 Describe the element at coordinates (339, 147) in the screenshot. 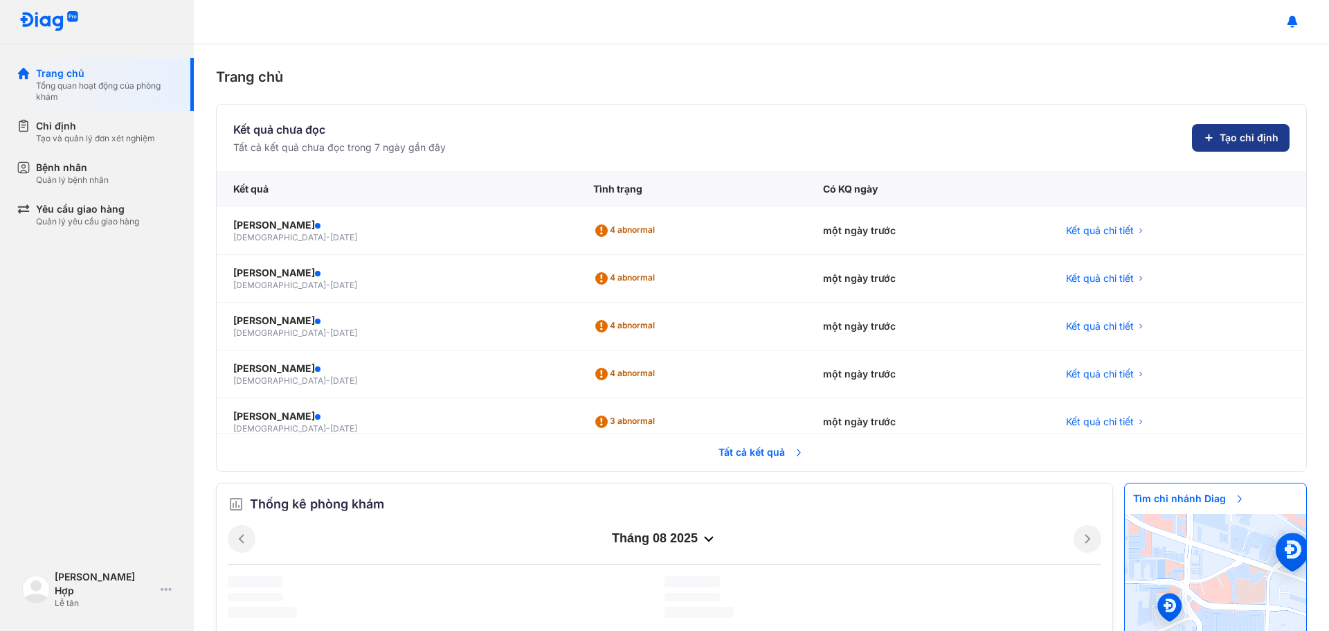

I see `div: Tất cả kết quả chưa đọc trong 7 ngày gần đây` at that location.